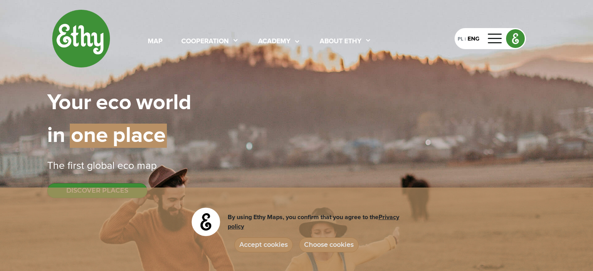  Describe the element at coordinates (205, 42) in the screenshot. I see `div: cooperation` at that location.